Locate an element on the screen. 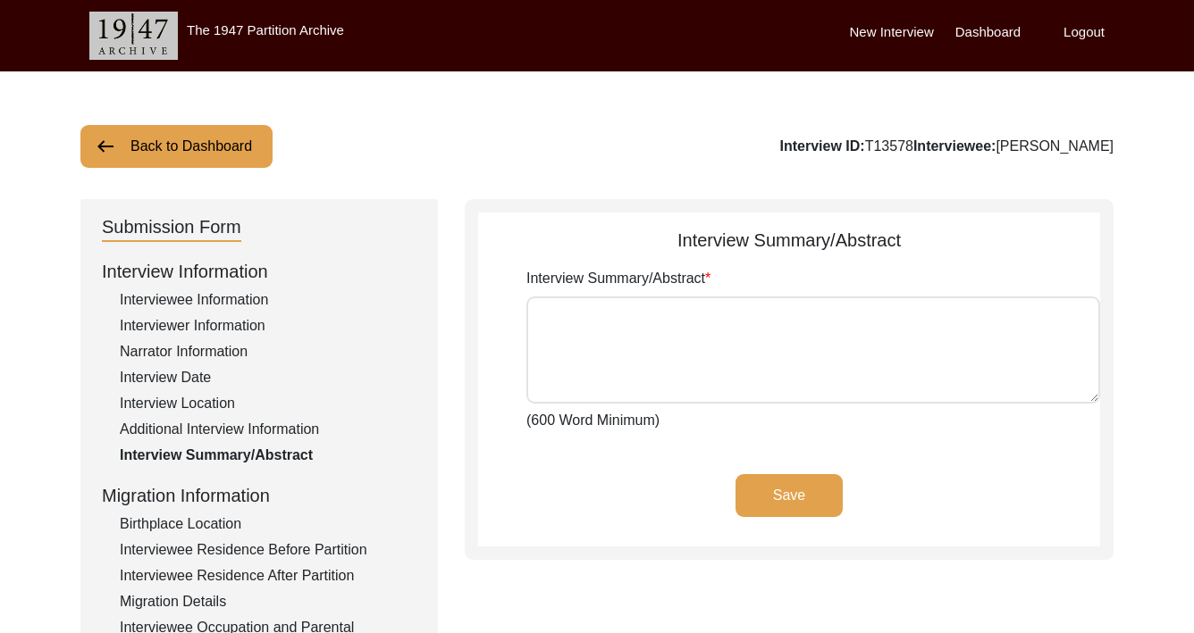 This screenshot has width=1194, height=633. div: Interview Information is located at coordinates (259, 272).